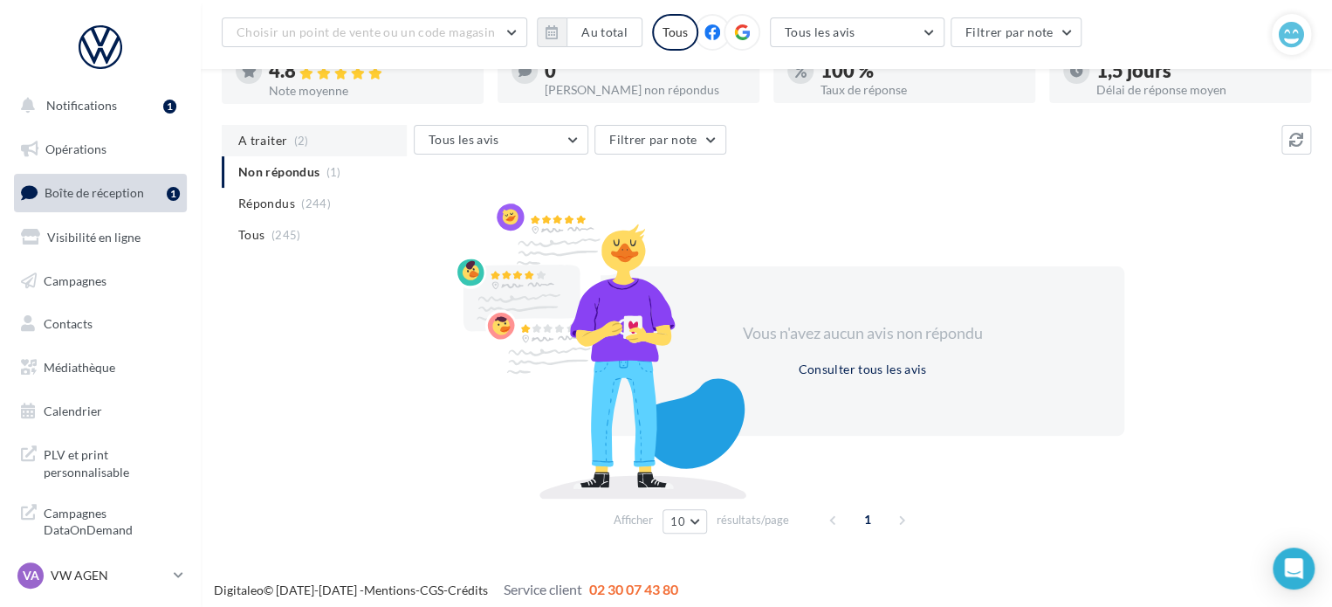  Describe the element at coordinates (112, 461) in the screenshot. I see `span: PLV et print personnalisable` at that location.